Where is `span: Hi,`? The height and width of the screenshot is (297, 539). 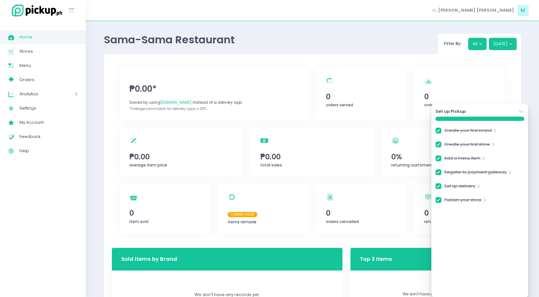 span: Hi, is located at coordinates (435, 10).